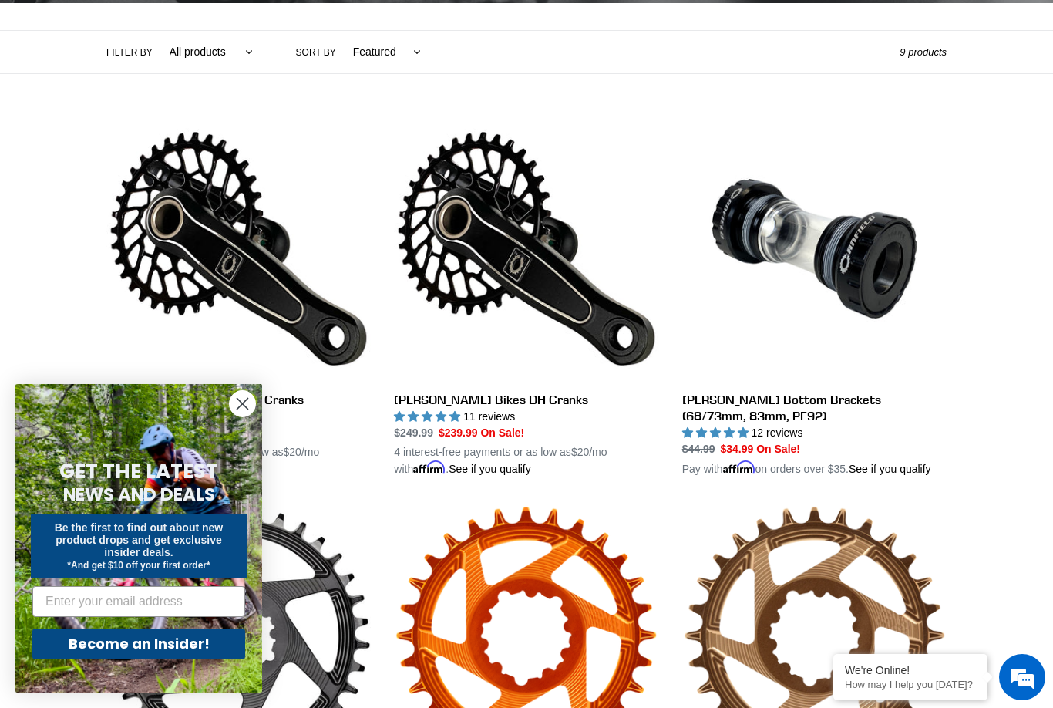 This screenshot has width=1053, height=708. I want to click on span: 9 products, so click(923, 52).